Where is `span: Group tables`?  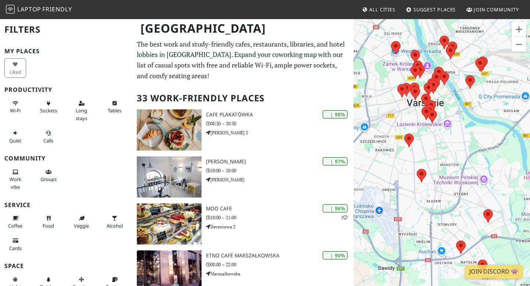
span: Group tables is located at coordinates (49, 179).